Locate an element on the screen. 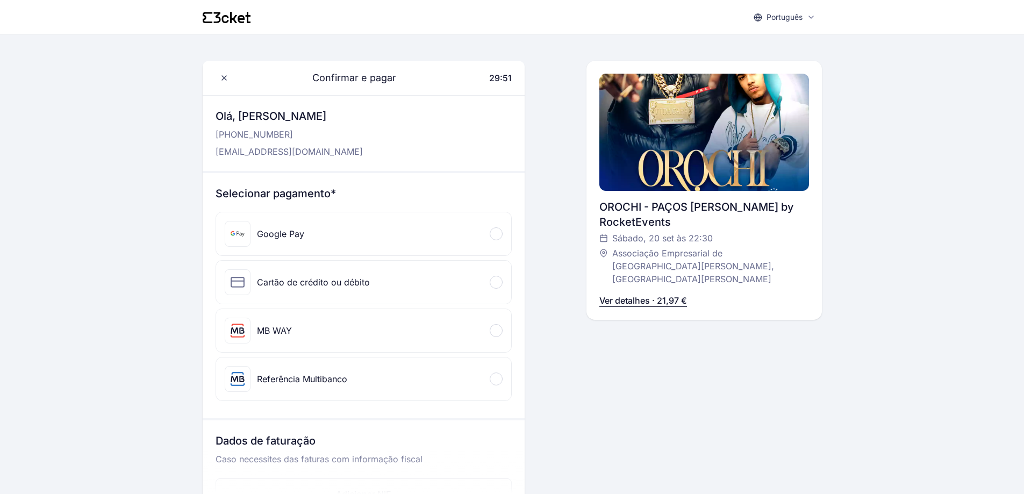  span: Confirmar e pagar is located at coordinates (348, 78).